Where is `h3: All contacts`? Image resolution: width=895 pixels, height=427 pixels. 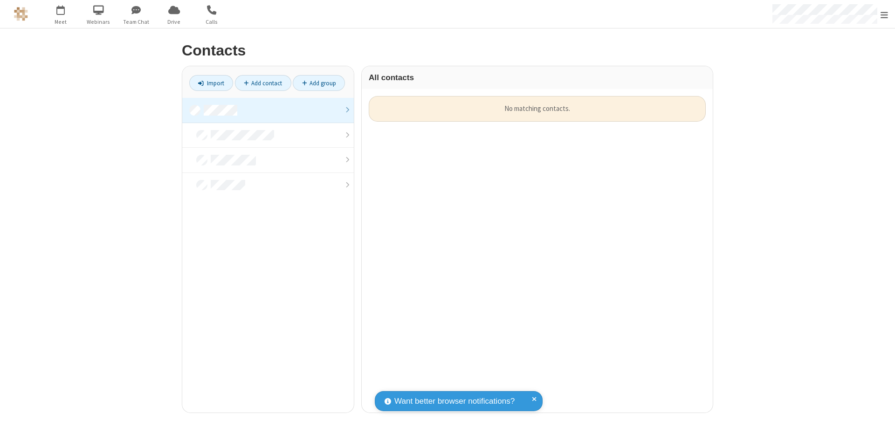 h3: All contacts is located at coordinates (537, 77).